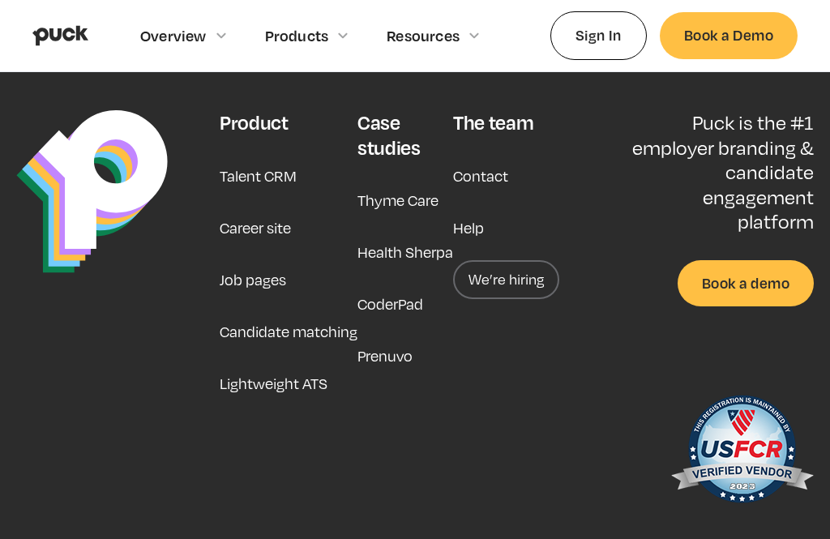 The height and width of the screenshot is (539, 830). I want to click on div: The team, so click(493, 122).